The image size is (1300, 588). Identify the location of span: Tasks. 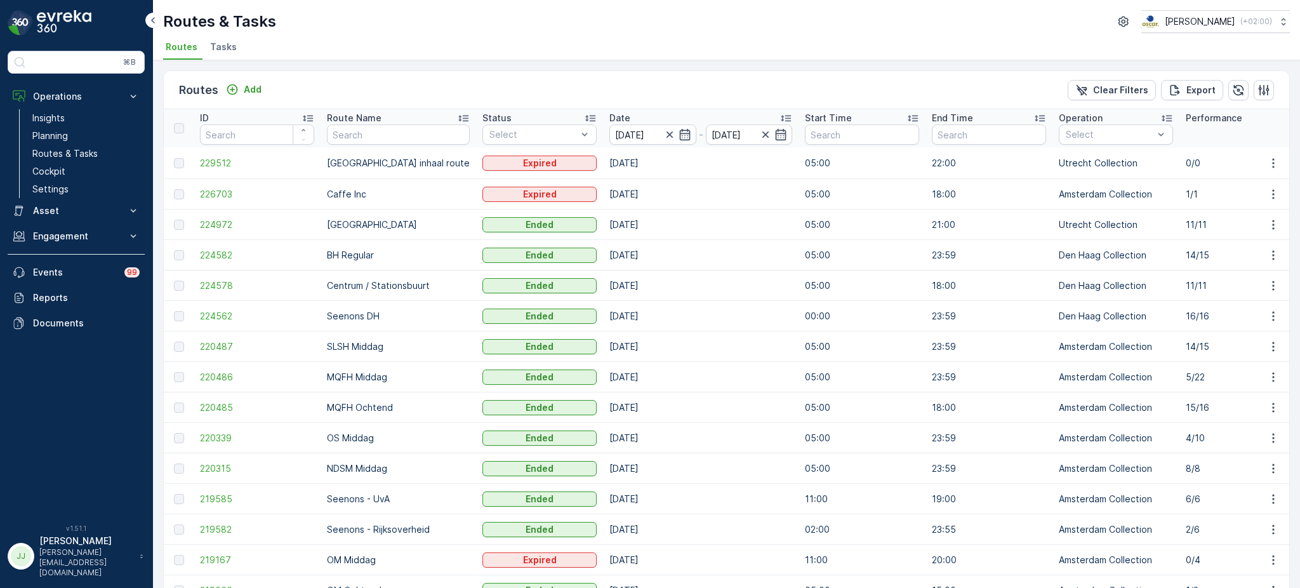
(223, 47).